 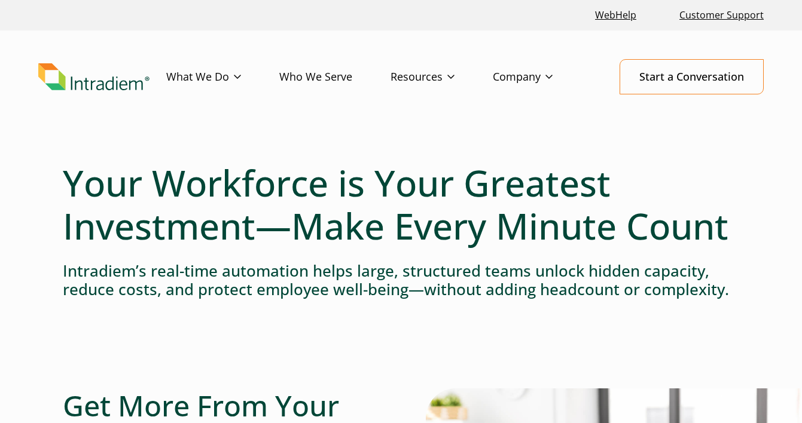 I want to click on a: Start a Conversation, so click(x=691, y=77).